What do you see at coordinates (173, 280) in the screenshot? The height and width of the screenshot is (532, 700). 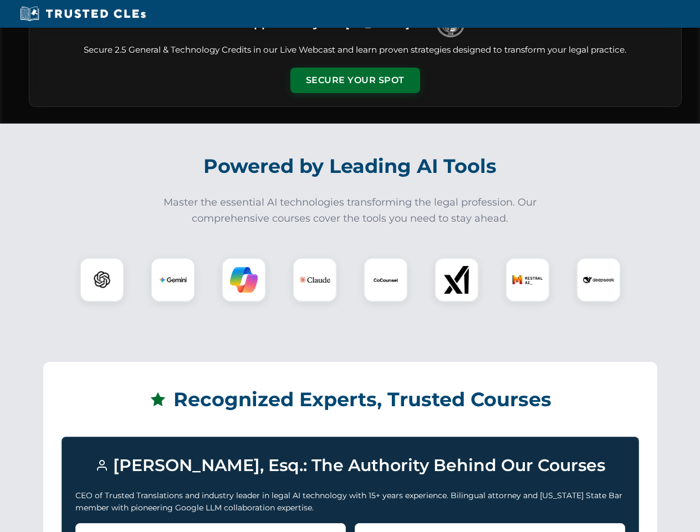 I see `img: Gemini Logo` at bounding box center [173, 280].